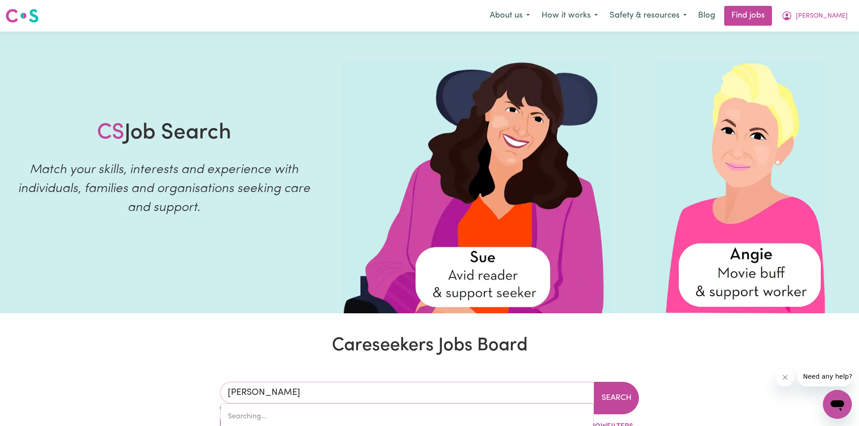  What do you see at coordinates (748, 16) in the screenshot?
I see `a: Find jobs` at bounding box center [748, 16].